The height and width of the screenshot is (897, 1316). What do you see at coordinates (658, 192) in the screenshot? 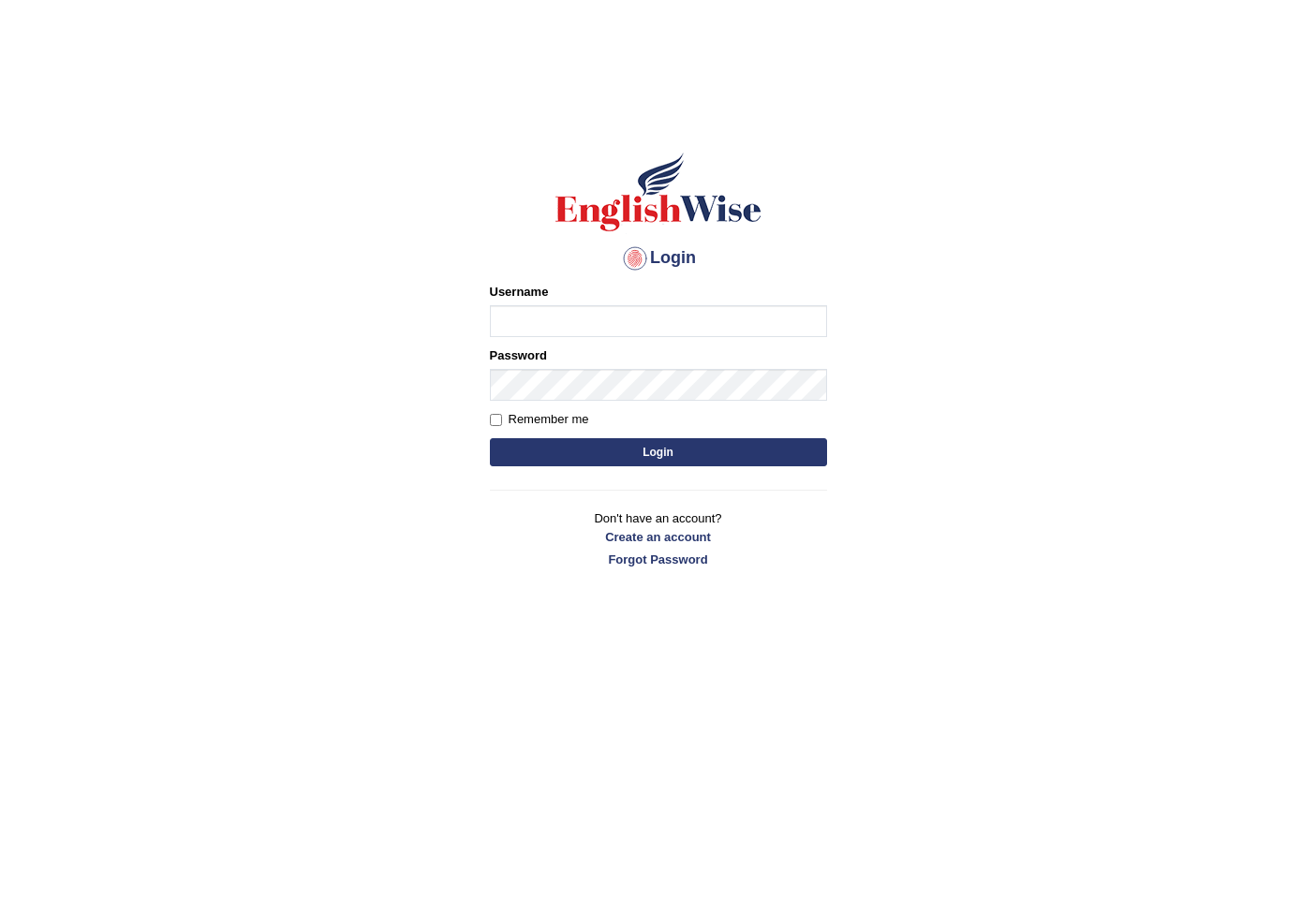
I see `img: Logo of English Wise sign in for intelligent practice with AI` at bounding box center [658, 192].